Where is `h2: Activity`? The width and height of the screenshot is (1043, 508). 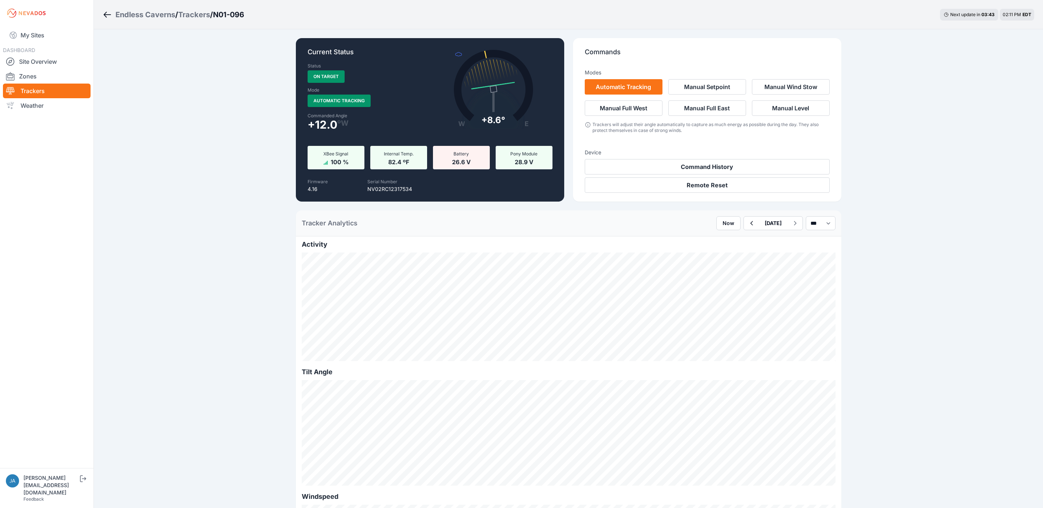
h2: Activity is located at coordinates (569, 245).